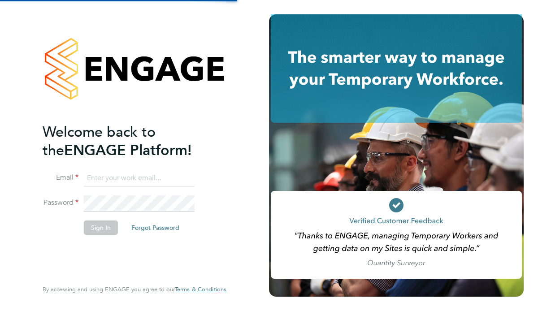  I want to click on input: Enter your work email..., so click(139, 178).